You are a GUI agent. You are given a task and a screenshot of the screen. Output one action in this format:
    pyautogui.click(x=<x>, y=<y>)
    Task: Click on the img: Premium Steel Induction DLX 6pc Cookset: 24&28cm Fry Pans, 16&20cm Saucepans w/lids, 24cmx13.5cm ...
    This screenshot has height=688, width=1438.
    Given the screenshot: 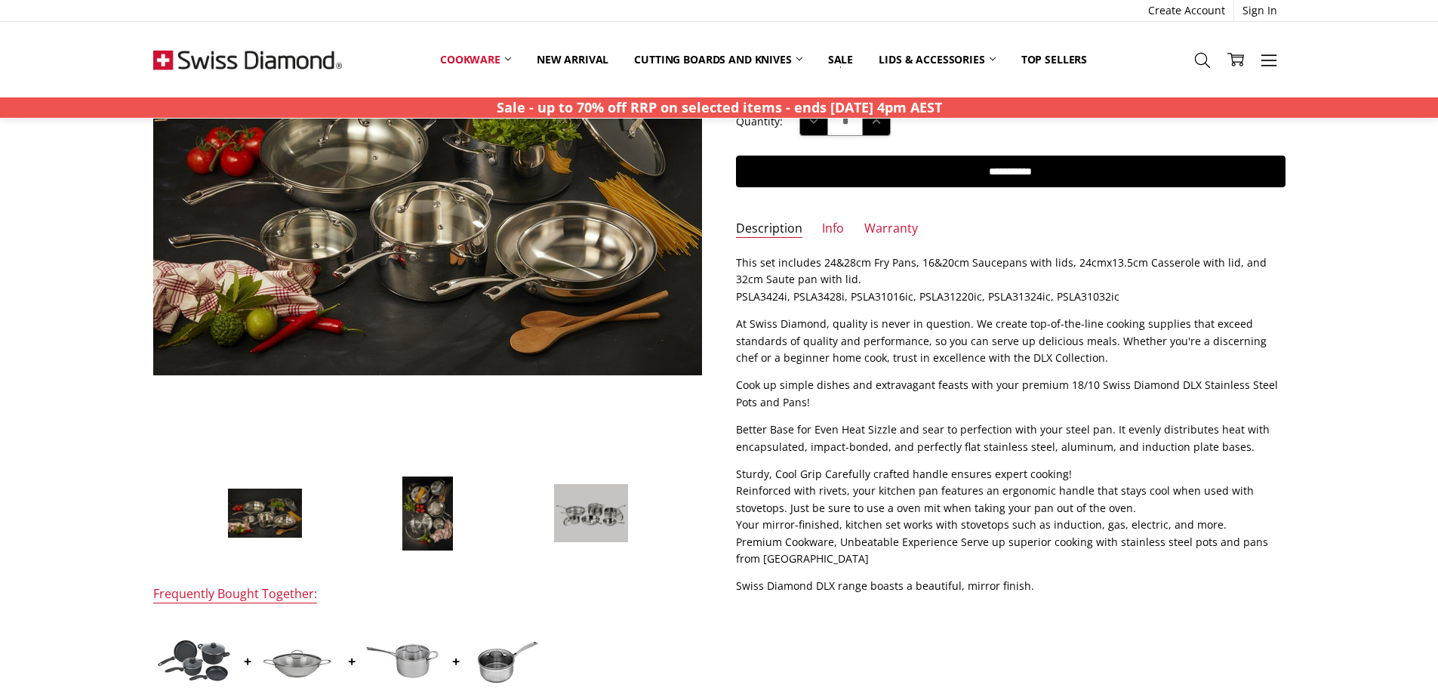 What is the action you would take?
    pyautogui.click(x=427, y=513)
    